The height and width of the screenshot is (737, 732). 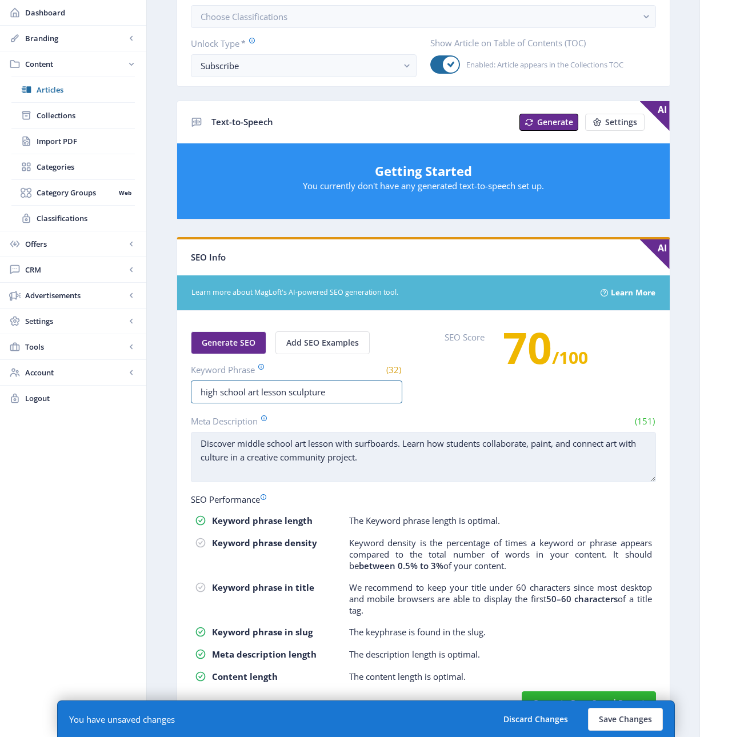 I want to click on h5: Getting Started, so click(x=423, y=171).